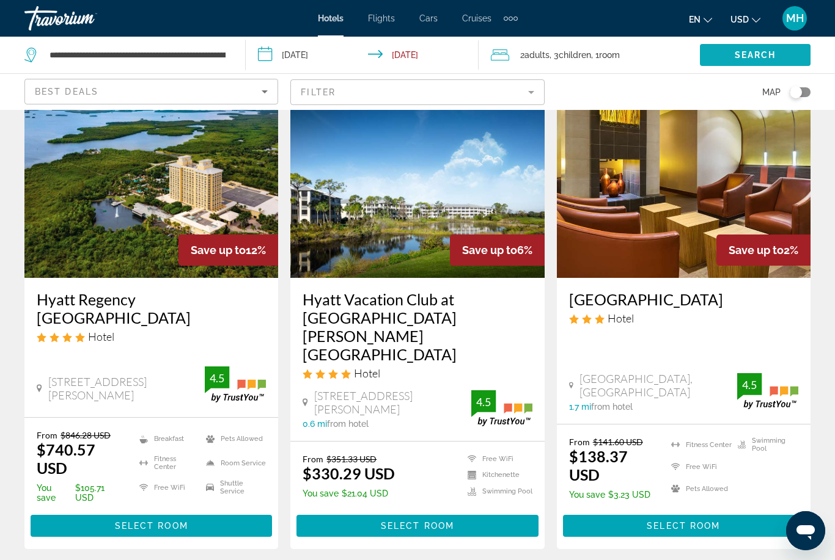 Image resolution: width=835 pixels, height=560 pixels. Describe the element at coordinates (381, 18) in the screenshot. I see `a: Flights` at that location.